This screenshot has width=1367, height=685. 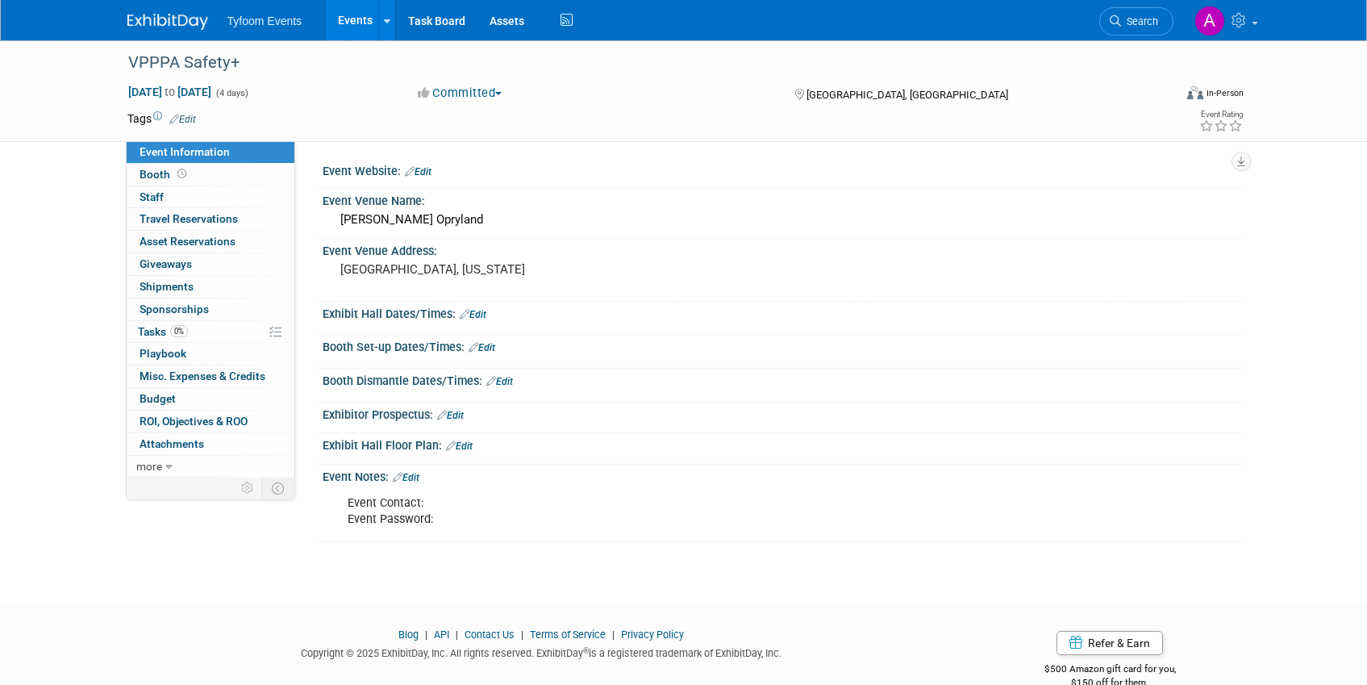 What do you see at coordinates (1140, 21) in the screenshot?
I see `span: Search` at bounding box center [1140, 21].